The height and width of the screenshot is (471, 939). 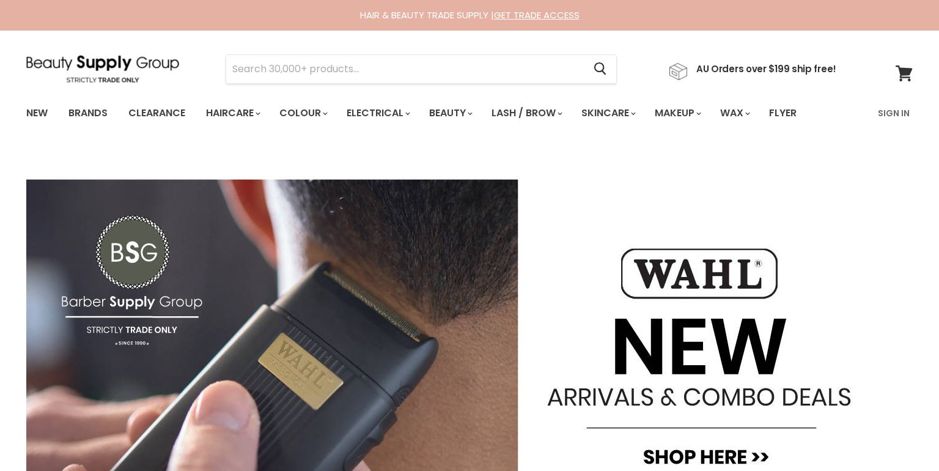 What do you see at coordinates (405, 69) in the screenshot?
I see `input: Search` at bounding box center [405, 69].